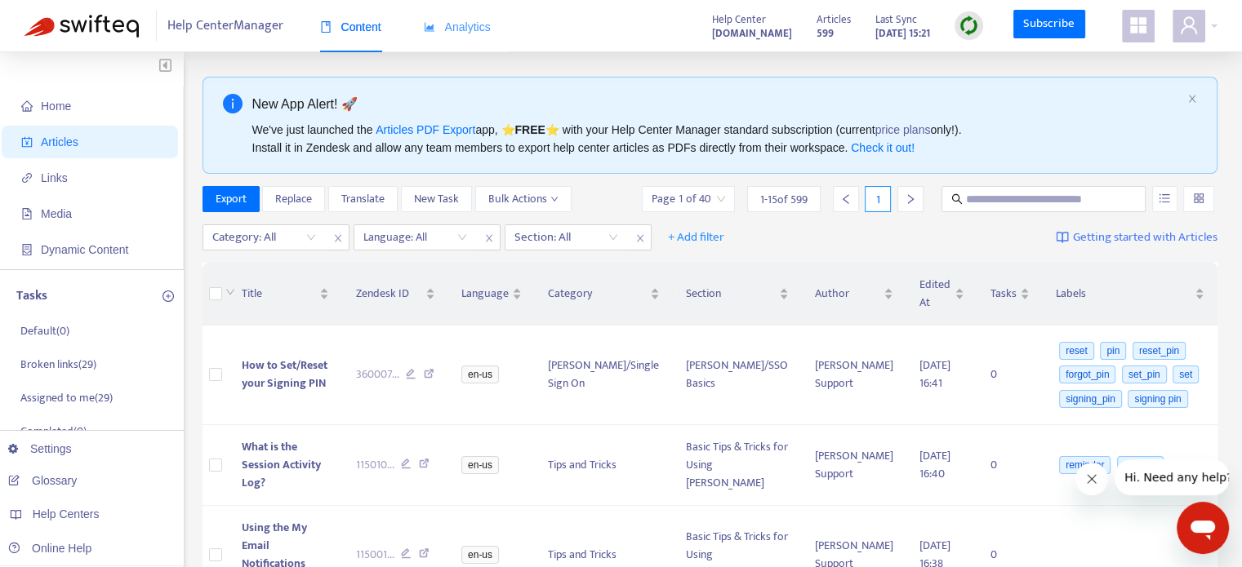  What do you see at coordinates (50, 549) in the screenshot?
I see `a: Online Help` at bounding box center [50, 549].